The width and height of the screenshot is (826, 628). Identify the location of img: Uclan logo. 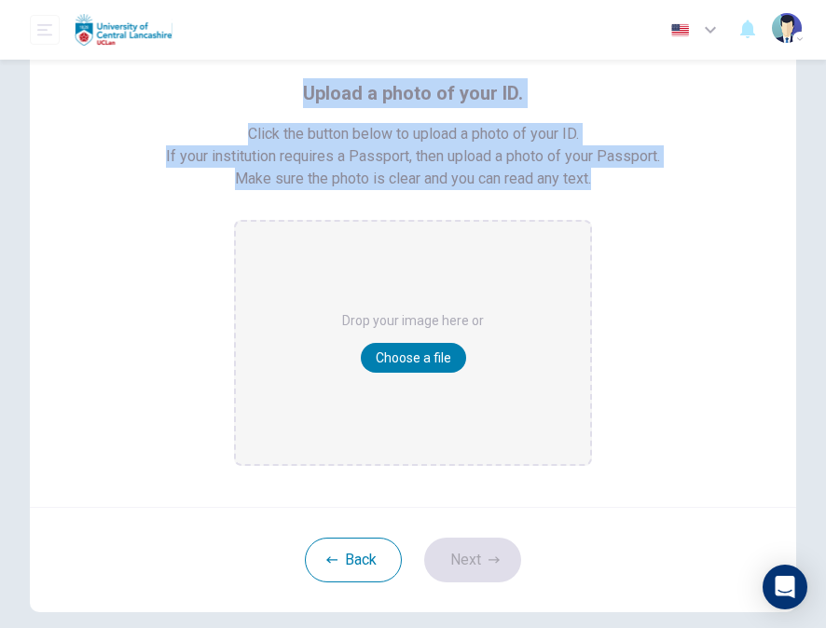
(123, 30).